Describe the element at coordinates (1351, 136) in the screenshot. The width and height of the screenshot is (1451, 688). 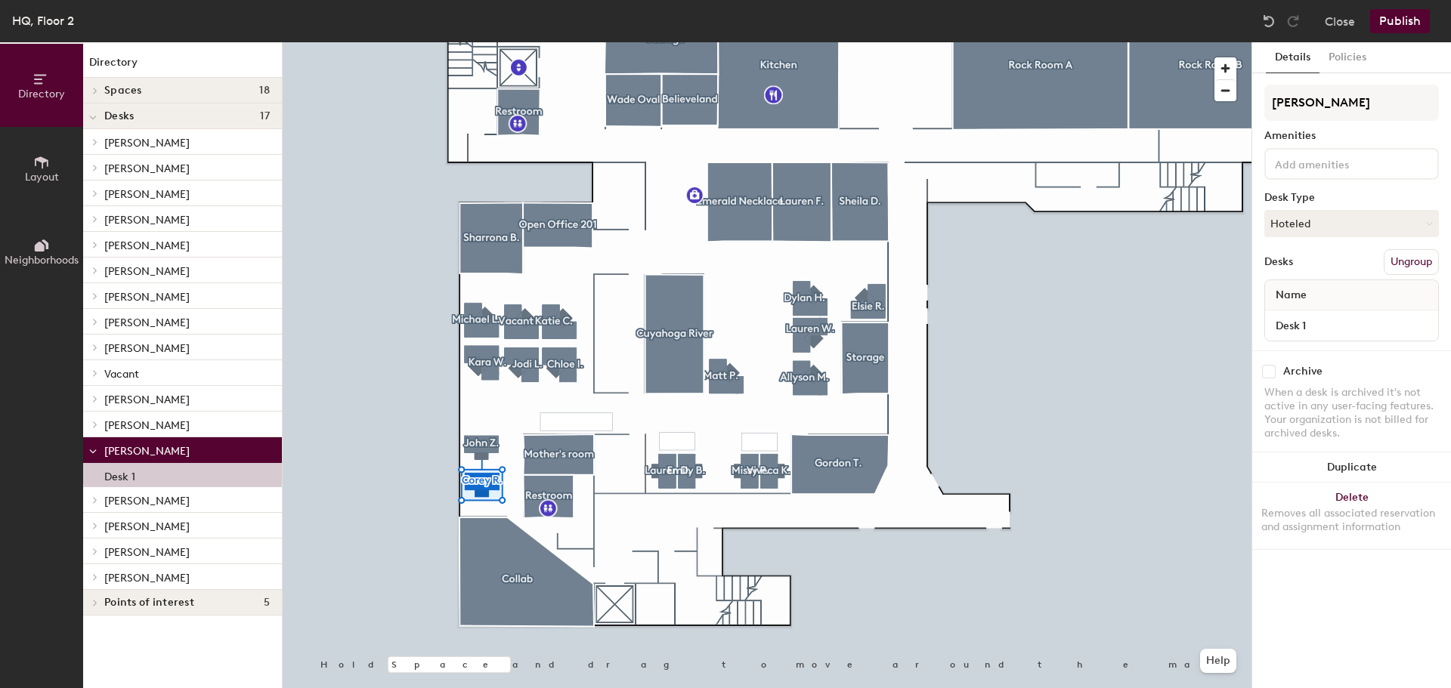
I see `div: Amenities` at that location.